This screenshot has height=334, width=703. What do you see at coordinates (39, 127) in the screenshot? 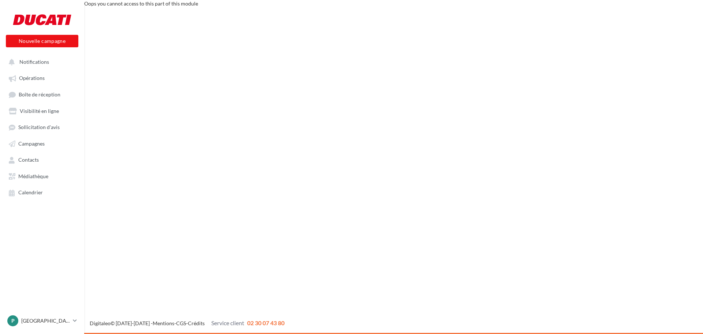
I see `span: Sollicitation d'avis` at bounding box center [39, 127].